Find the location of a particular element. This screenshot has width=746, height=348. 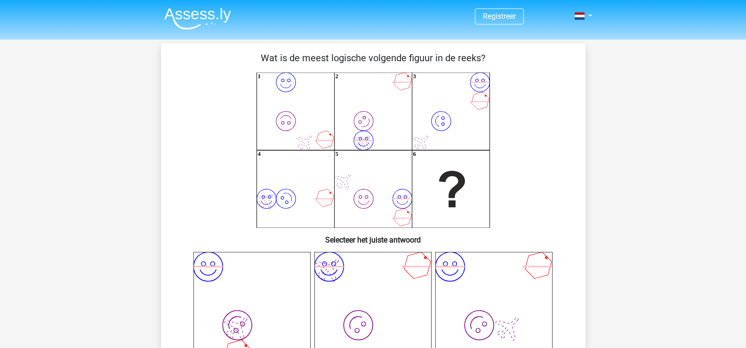

text: 5 is located at coordinates (336, 154).